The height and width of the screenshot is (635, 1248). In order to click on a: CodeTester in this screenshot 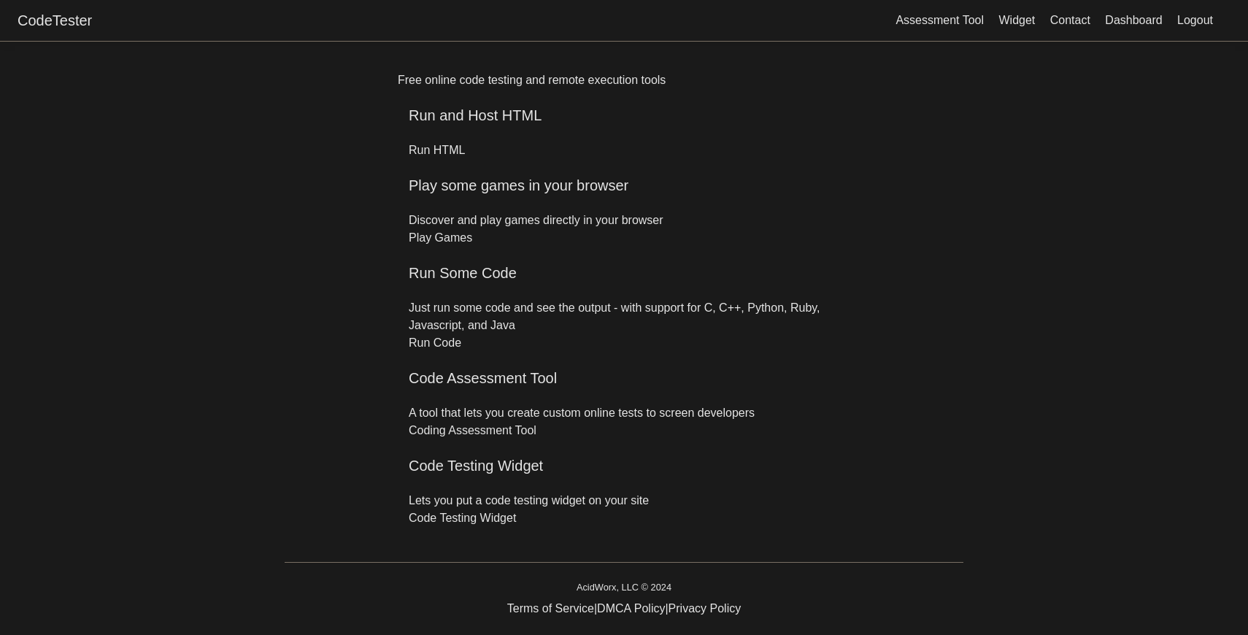, I will do `click(55, 20)`.